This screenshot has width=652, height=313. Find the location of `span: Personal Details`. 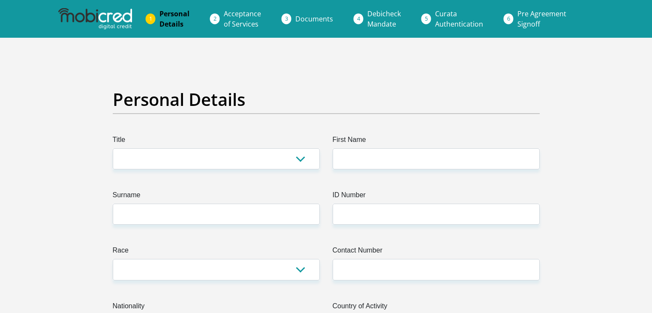

span: Personal Details is located at coordinates (174, 19).